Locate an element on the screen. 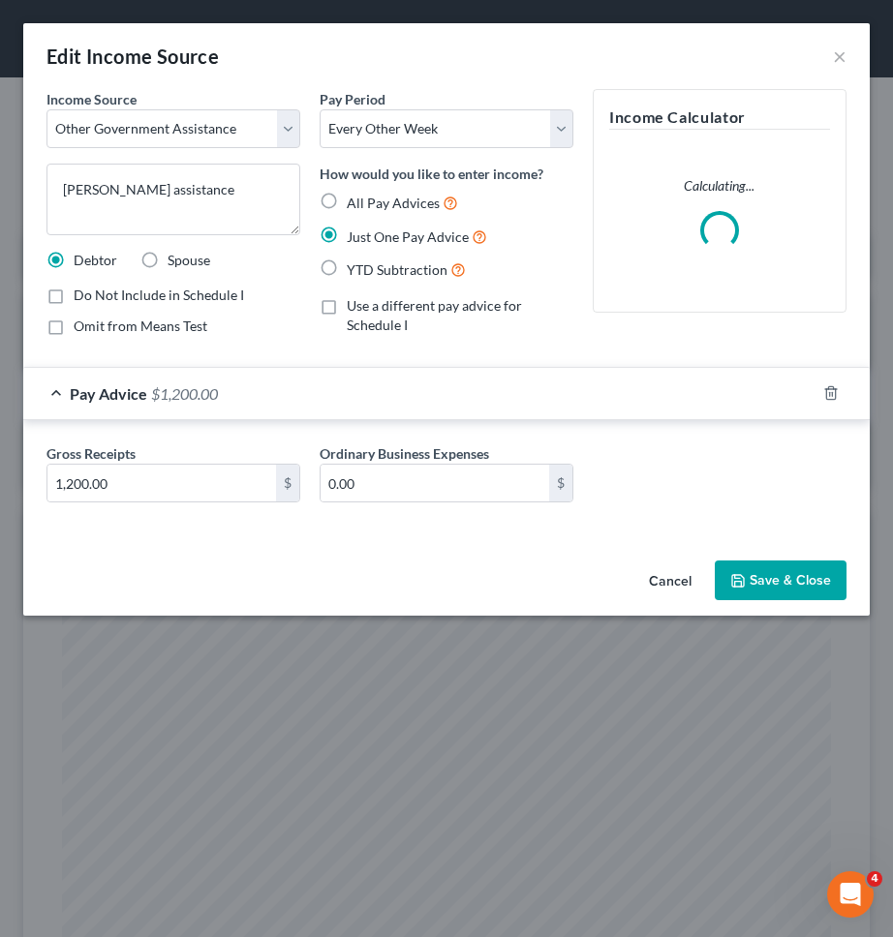 The height and width of the screenshot is (937, 893). label: Pay Period is located at coordinates (352, 99).